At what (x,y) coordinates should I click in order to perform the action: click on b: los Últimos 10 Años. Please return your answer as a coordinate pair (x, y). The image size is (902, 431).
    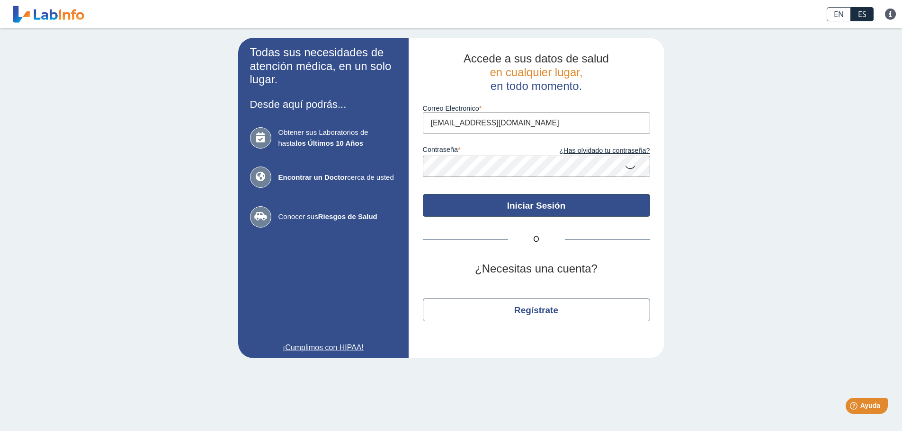
    Looking at the image, I should click on (329, 143).